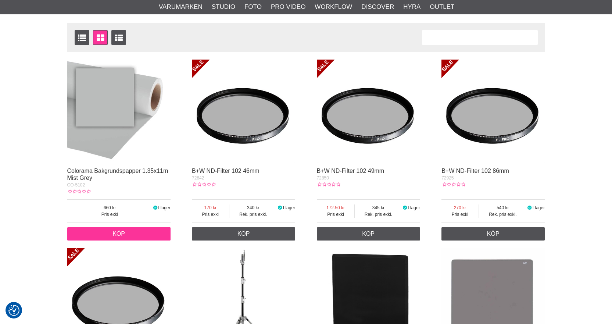  What do you see at coordinates (460, 208) in the screenshot?
I see `span: 270` at bounding box center [460, 208].